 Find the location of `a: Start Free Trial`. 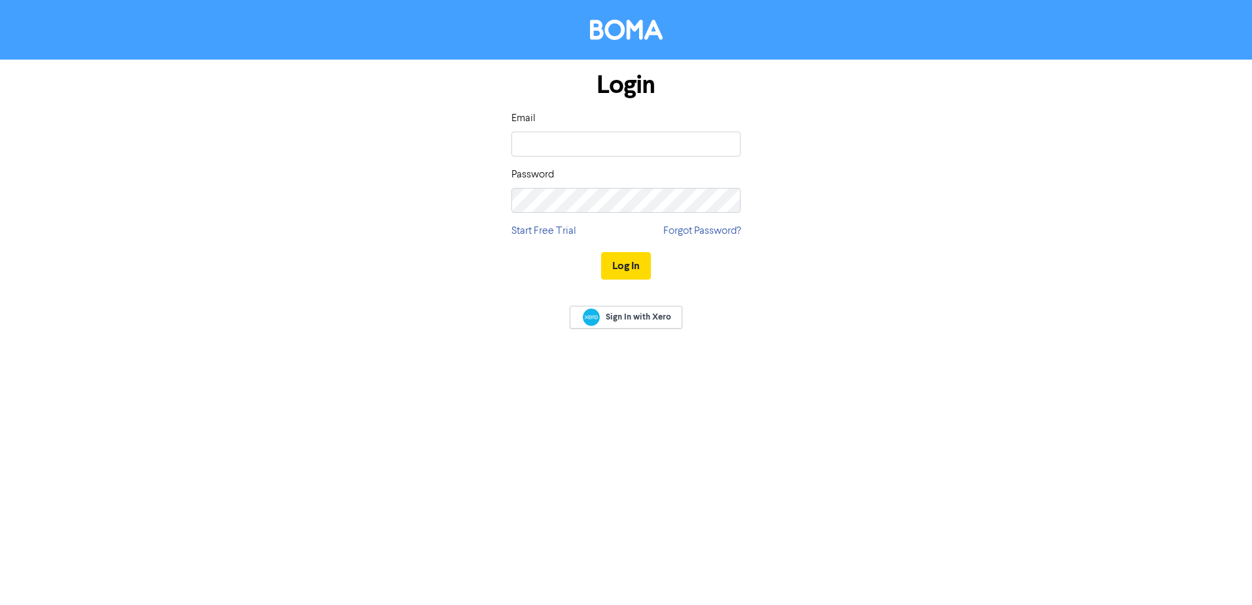

a: Start Free Trial is located at coordinates (544, 231).